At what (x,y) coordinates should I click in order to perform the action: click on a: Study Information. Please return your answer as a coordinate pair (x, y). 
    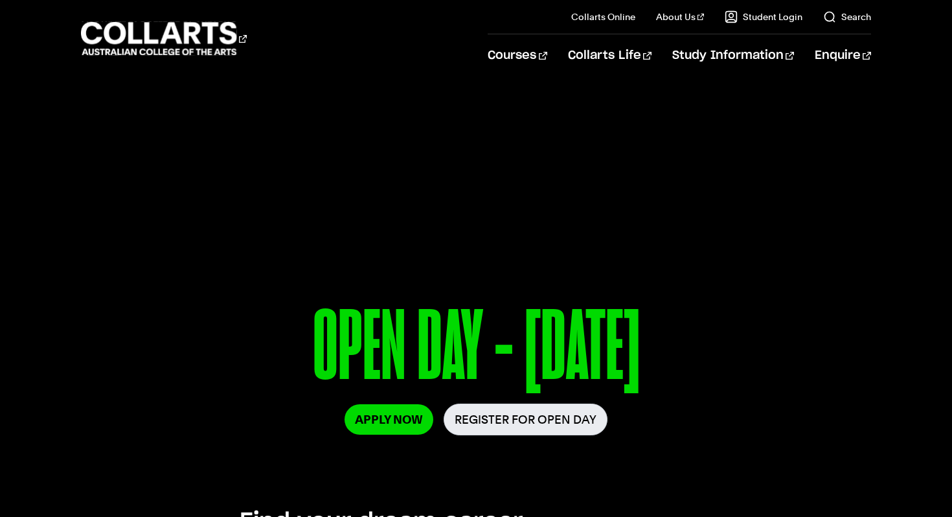
    Looking at the image, I should click on (733, 56).